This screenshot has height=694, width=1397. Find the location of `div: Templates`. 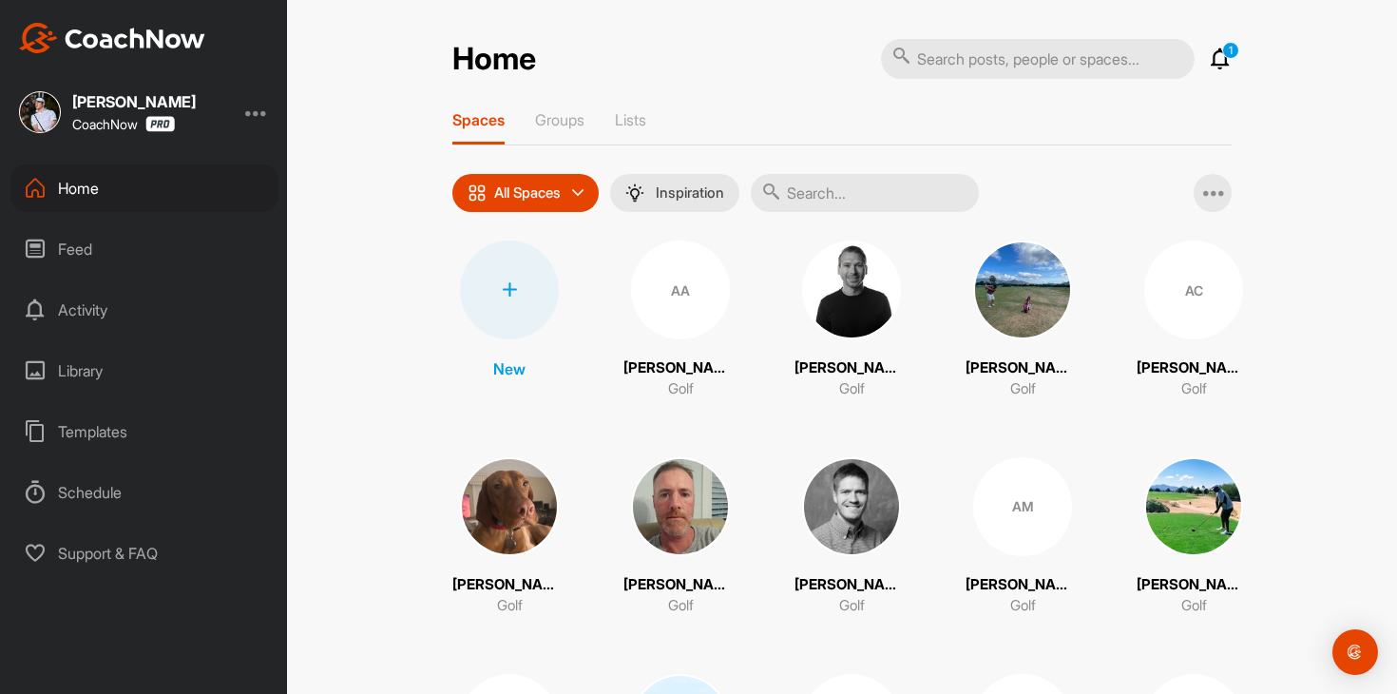

div: Templates is located at coordinates (144, 431).